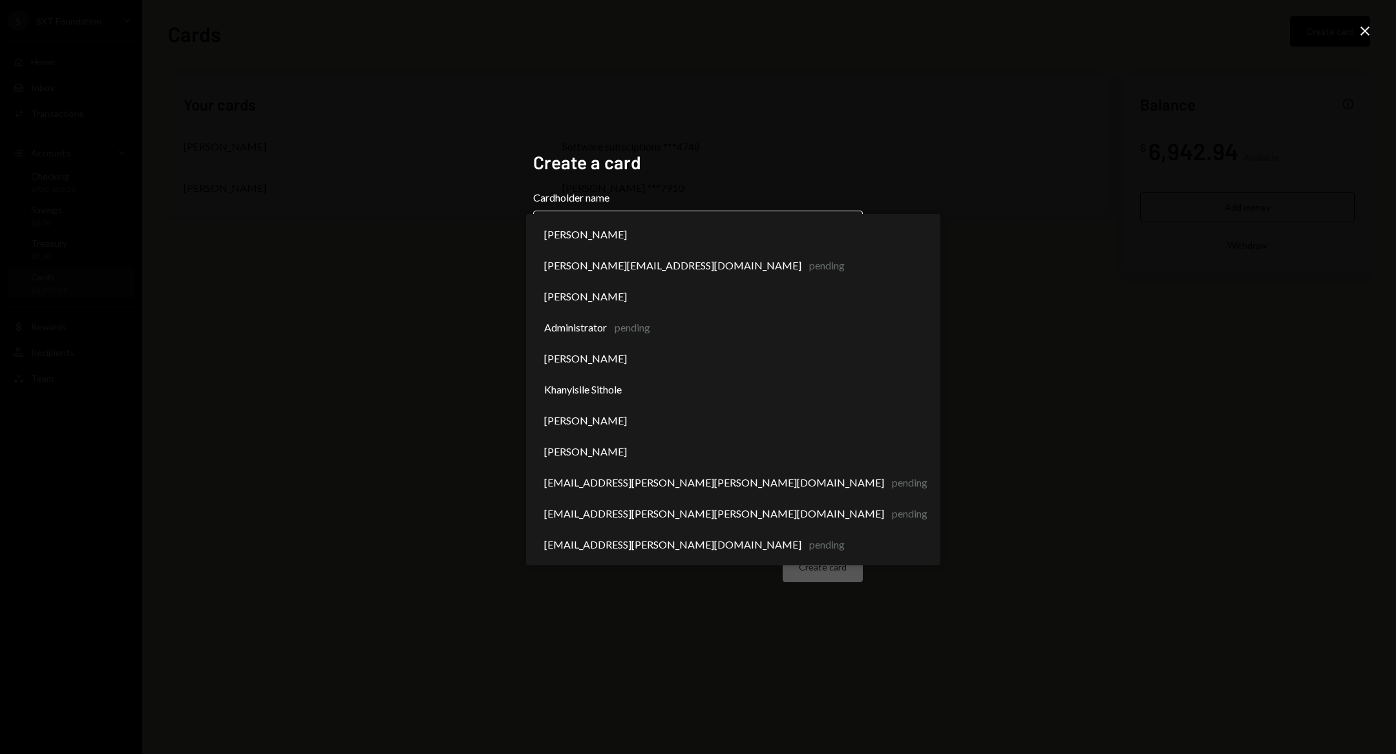 This screenshot has width=1396, height=754. I want to click on span: Khanyisile Sithole, so click(583, 390).